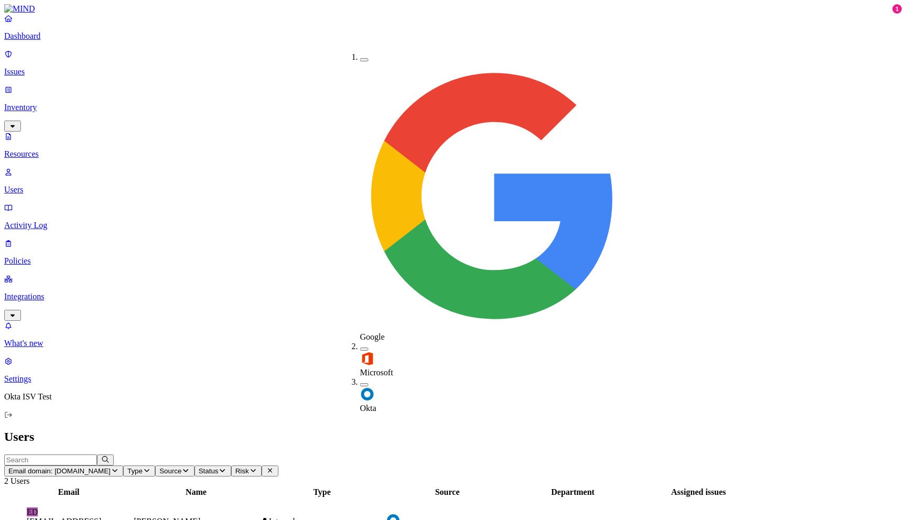  What do you see at coordinates (69, 493) in the screenshot?
I see `div: Email` at bounding box center [69, 493].